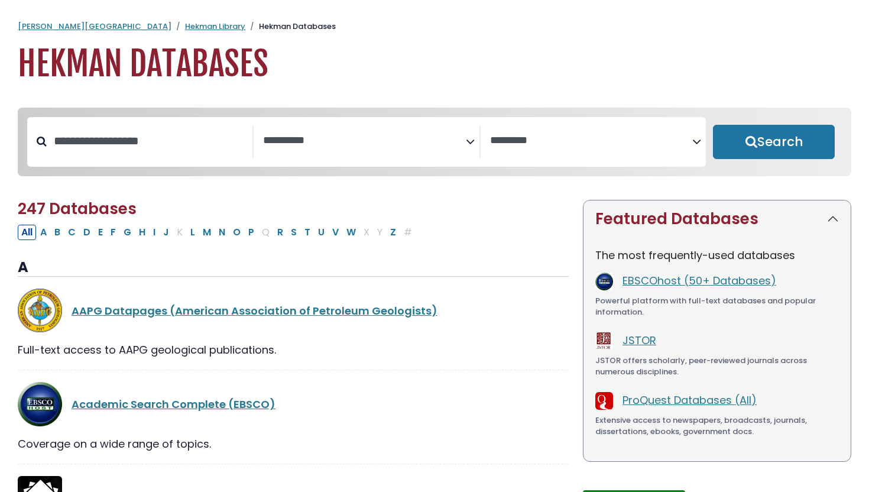 Image resolution: width=869 pixels, height=492 pixels. I want to click on button: Filter Results B, so click(57, 232).